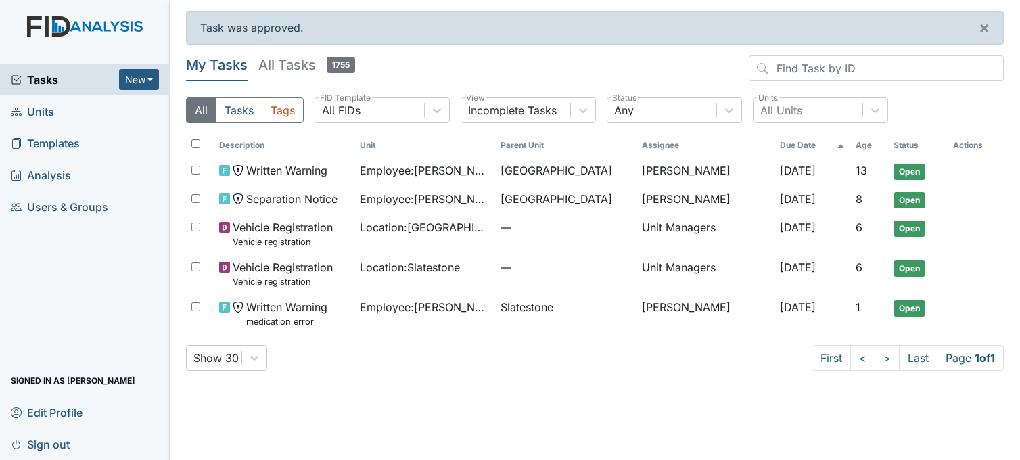  What do you see at coordinates (32, 111) in the screenshot?
I see `span: Units` at bounding box center [32, 111].